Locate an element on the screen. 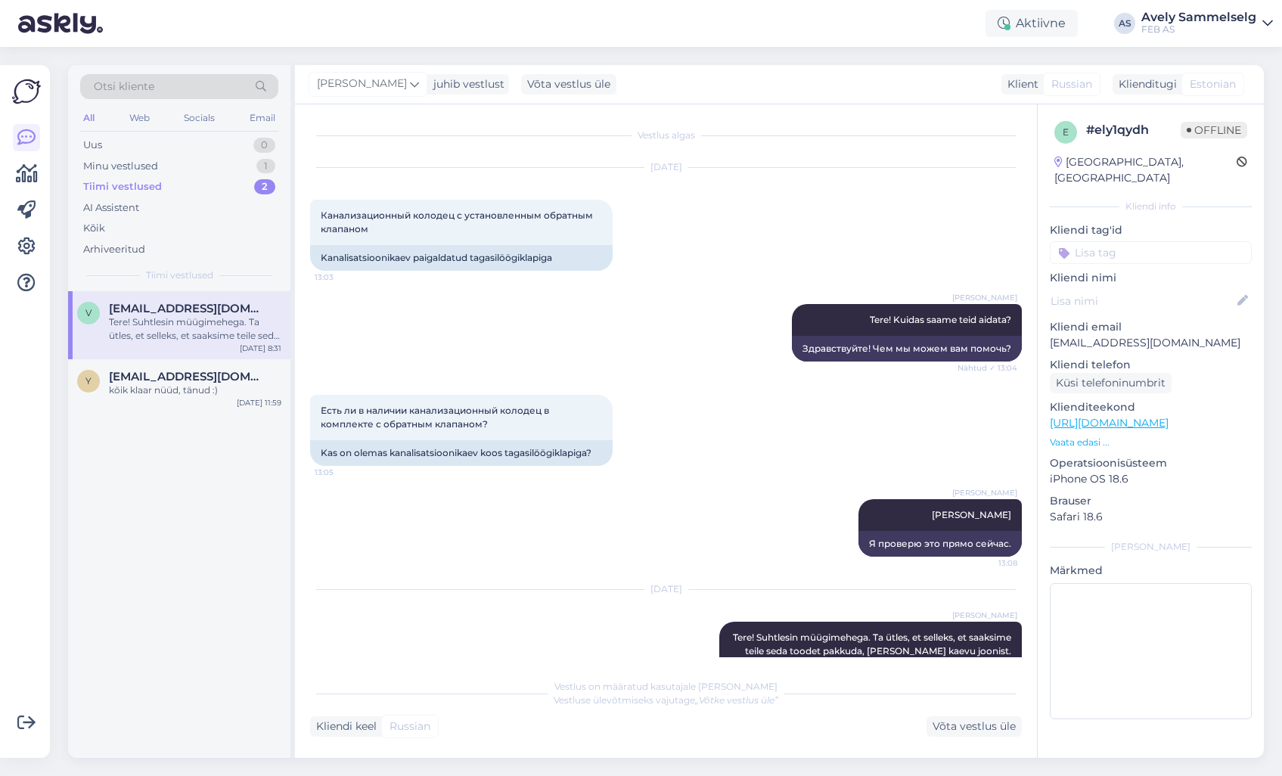 The height and width of the screenshot is (776, 1282). div: kõik klaar nüüd, tänud :) is located at coordinates (195, 390).